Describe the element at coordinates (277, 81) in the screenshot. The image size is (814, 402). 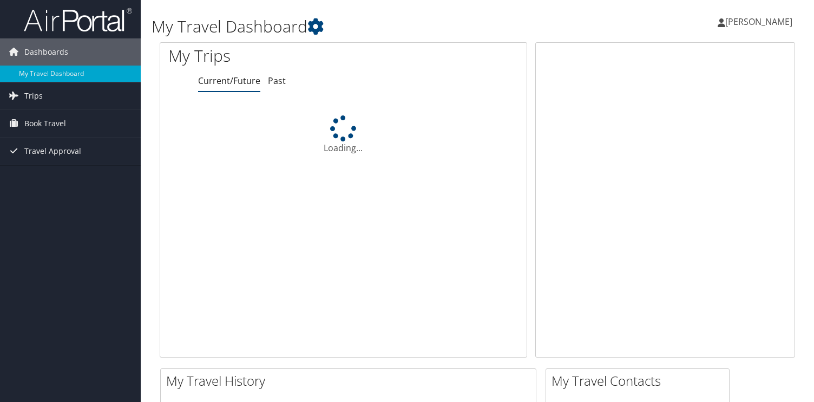
I see `a: Past` at that location.